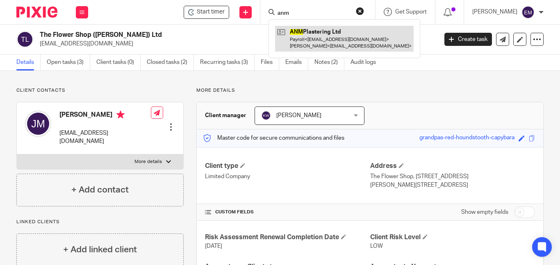 The height and width of the screenshot is (265, 560). What do you see at coordinates (121, 115) in the screenshot?
I see `i: Primary` at bounding box center [121, 115].